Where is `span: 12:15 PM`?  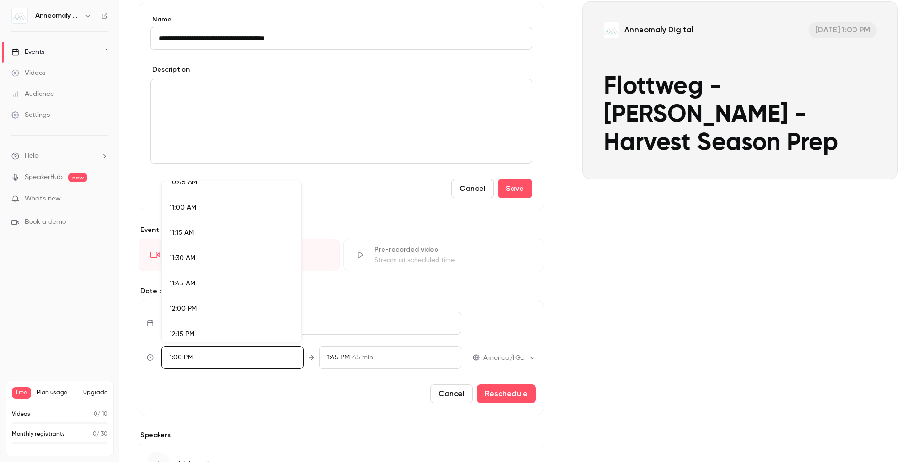
span: 12:15 PM is located at coordinates (182, 334).